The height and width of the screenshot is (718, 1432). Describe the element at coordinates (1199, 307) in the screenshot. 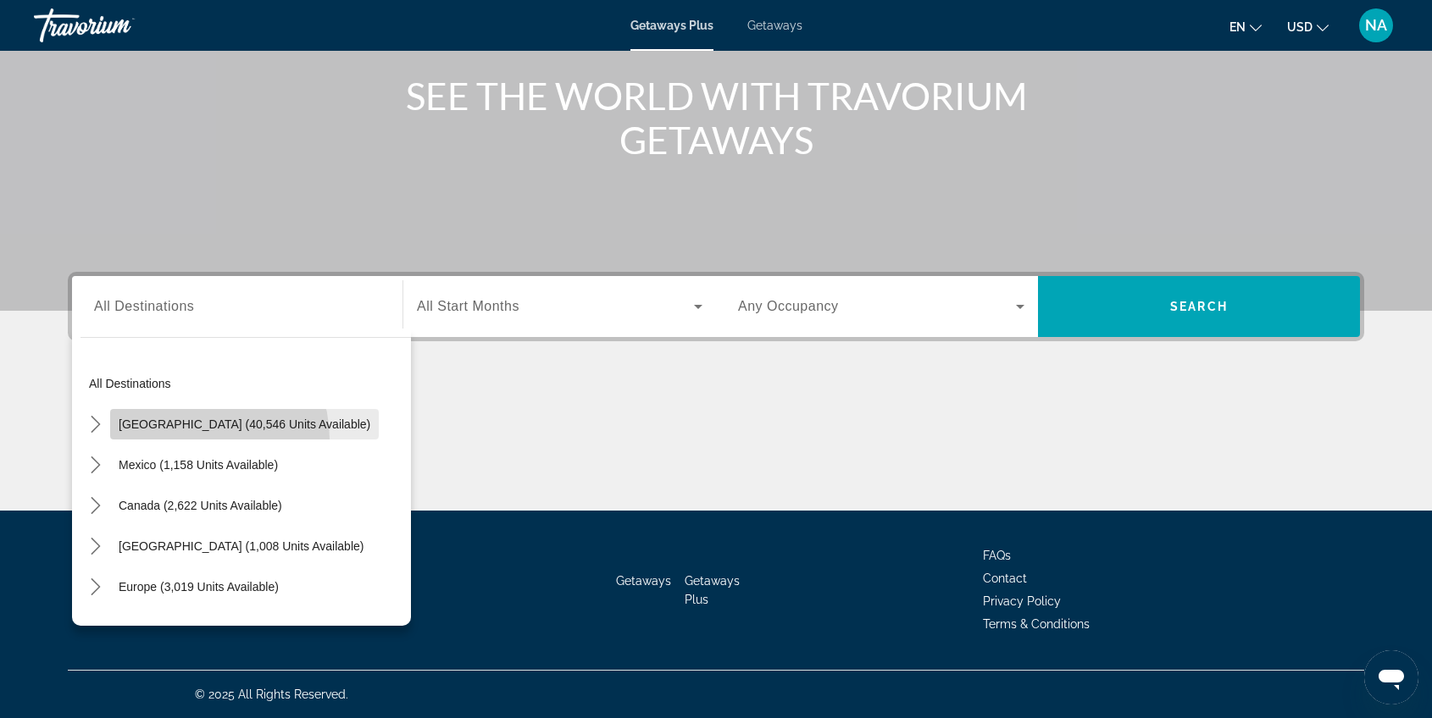

I see `span: Search` at that location.